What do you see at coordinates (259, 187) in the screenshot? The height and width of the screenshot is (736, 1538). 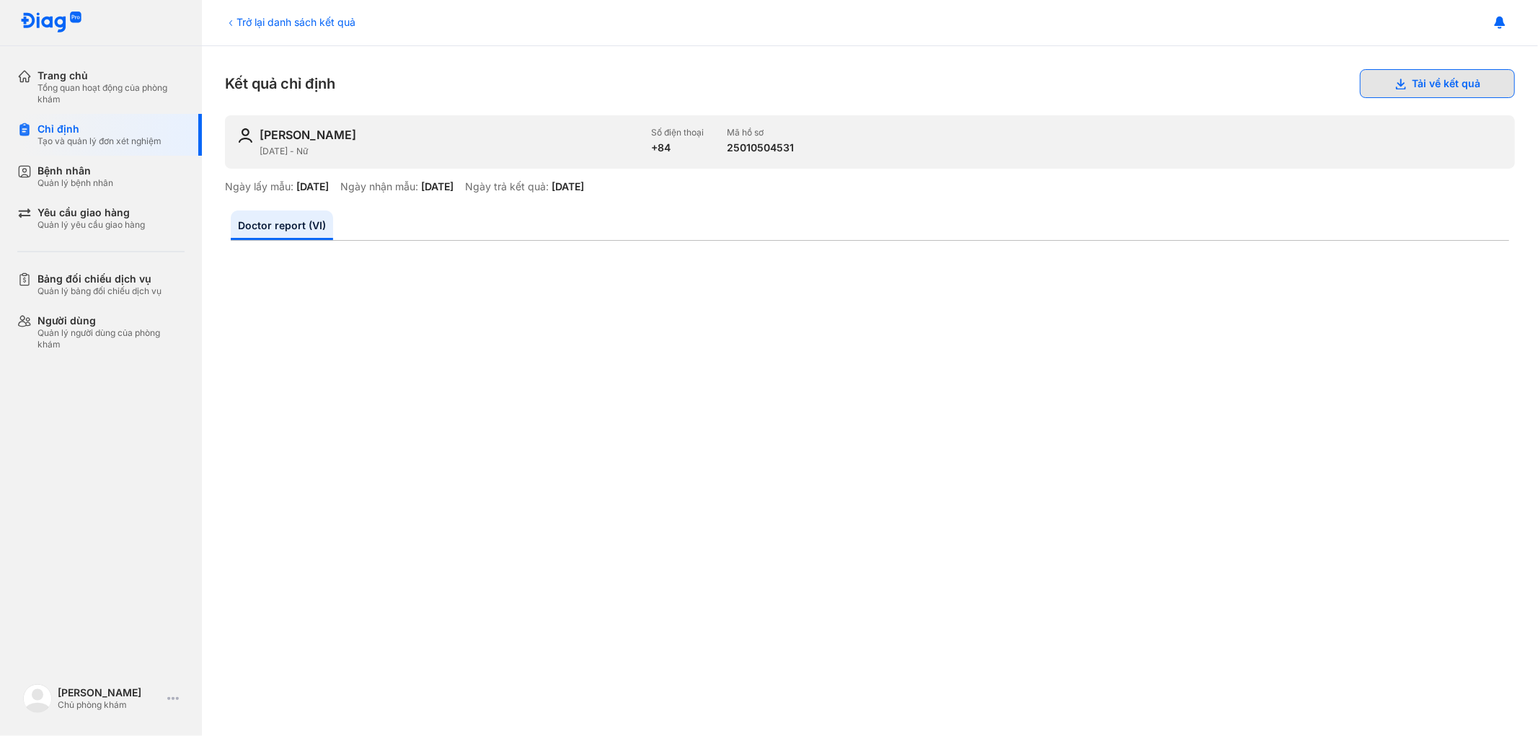 I see `div: Ngày lấy mẫu:` at bounding box center [259, 187].